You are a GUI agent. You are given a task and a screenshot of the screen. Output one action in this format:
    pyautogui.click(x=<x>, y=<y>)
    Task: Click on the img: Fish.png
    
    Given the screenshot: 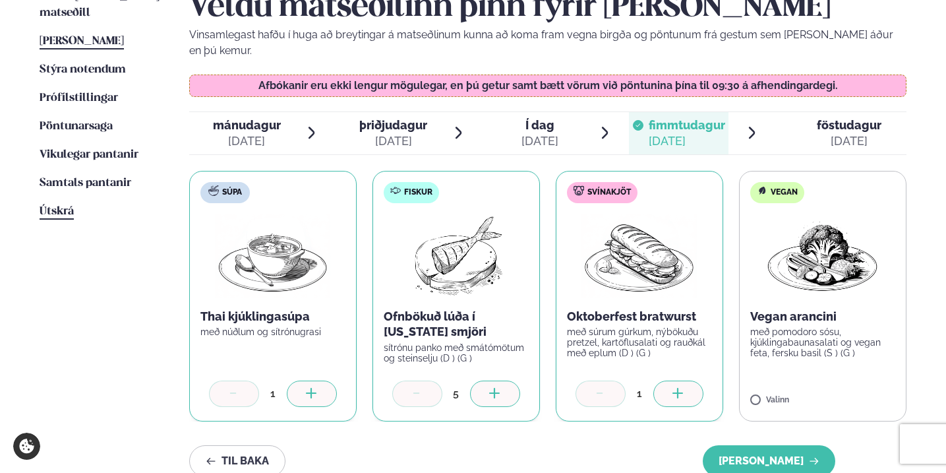 What is the action you would take?
    pyautogui.click(x=456, y=256)
    